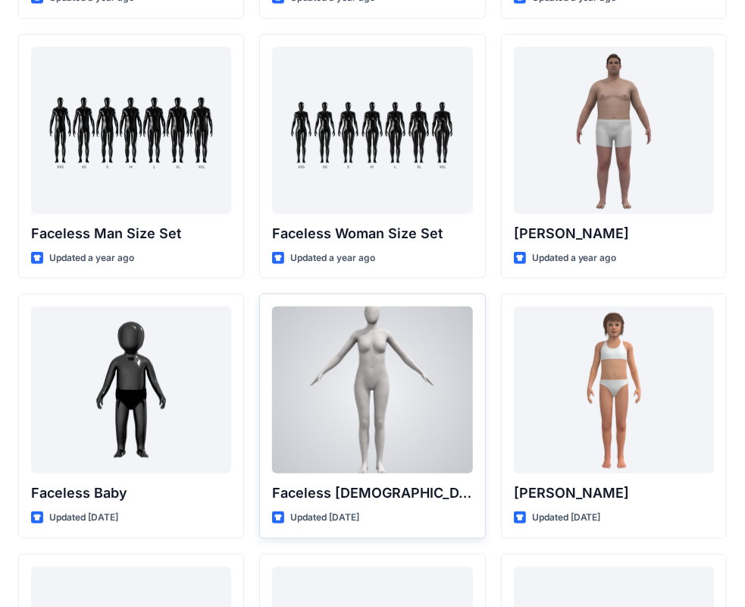  Describe the element at coordinates (131, 130) in the screenshot. I see `a: Faceless Man Size Set` at that location.